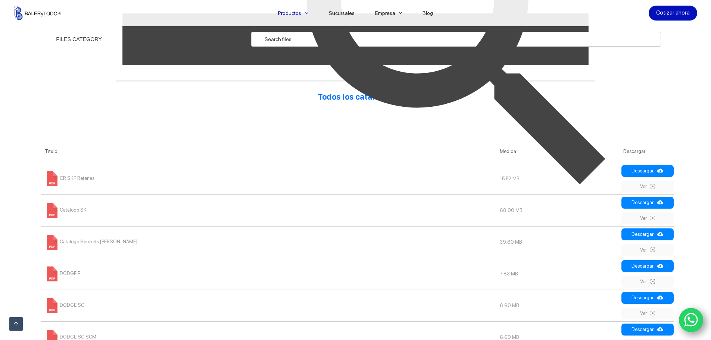 The height and width of the screenshot is (340, 711). Describe the element at coordinates (69, 178) in the screenshot. I see `a: CR SKF Retenes` at that location.